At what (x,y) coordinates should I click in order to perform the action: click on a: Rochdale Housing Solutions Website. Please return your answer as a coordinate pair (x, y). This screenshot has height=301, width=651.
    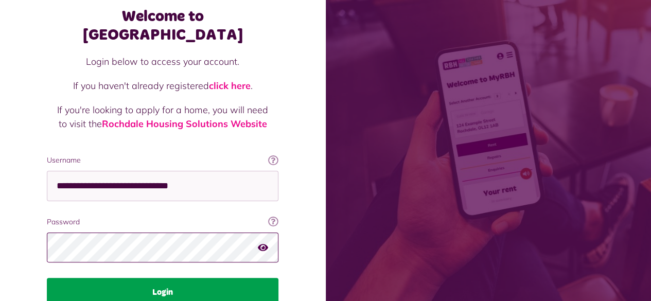
    Looking at the image, I should click on (184, 123).